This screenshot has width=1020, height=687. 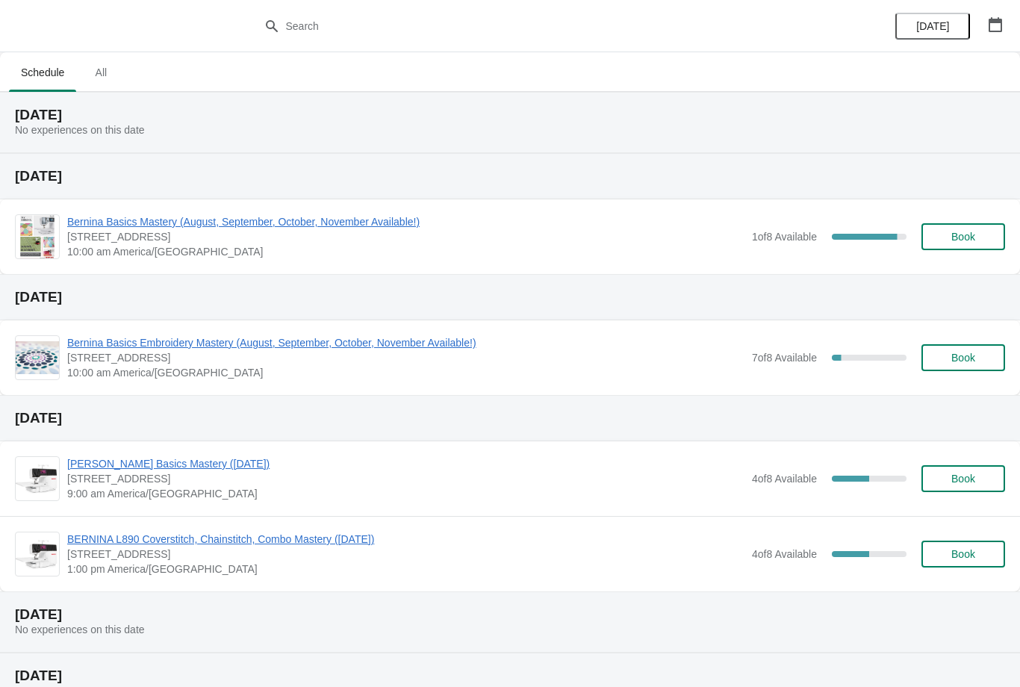 I want to click on img: BERNINA L890 Coverstitch, Chainstitch, Combo Mastery (September 18, 2025) | 1300 Salem Rd SW, Sui..., so click(x=37, y=554).